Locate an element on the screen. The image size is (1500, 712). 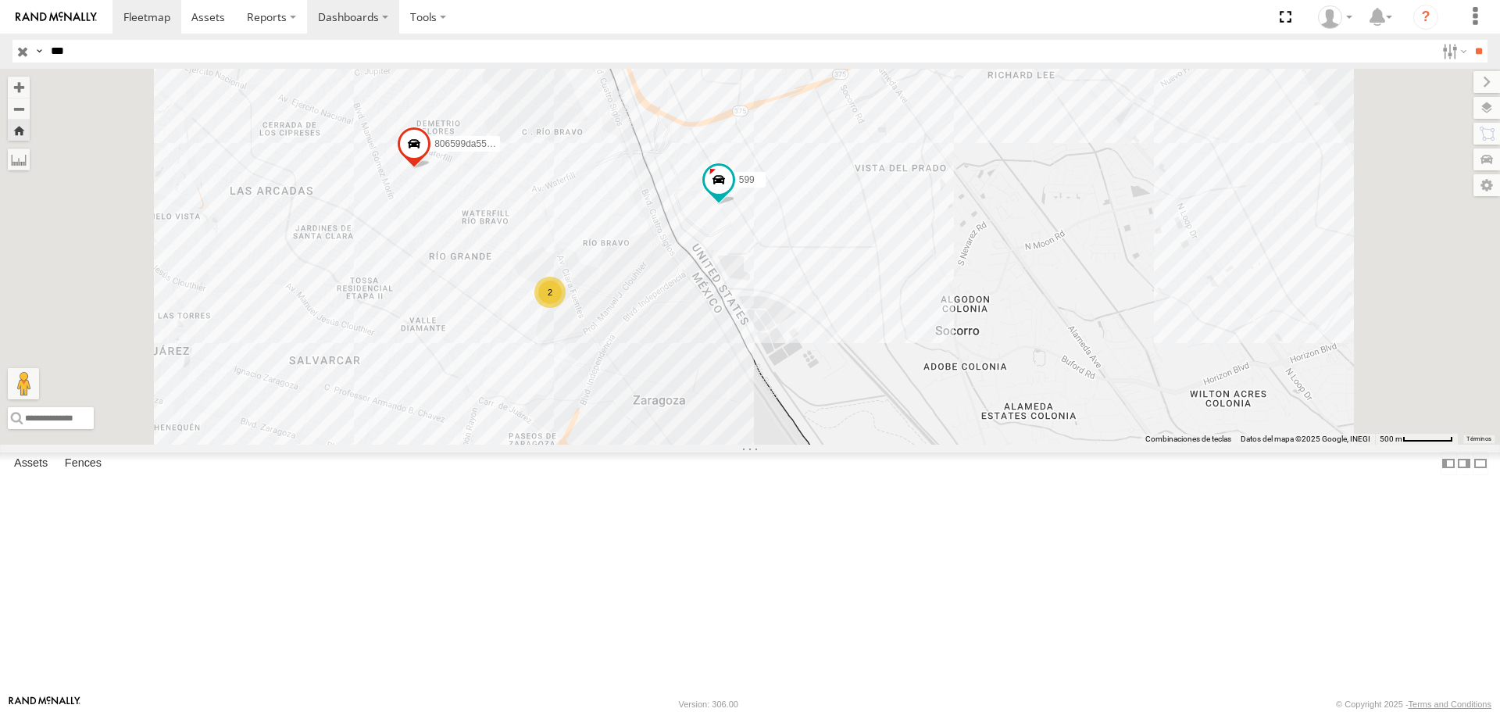
label: Map Settings is located at coordinates (1487, 185).